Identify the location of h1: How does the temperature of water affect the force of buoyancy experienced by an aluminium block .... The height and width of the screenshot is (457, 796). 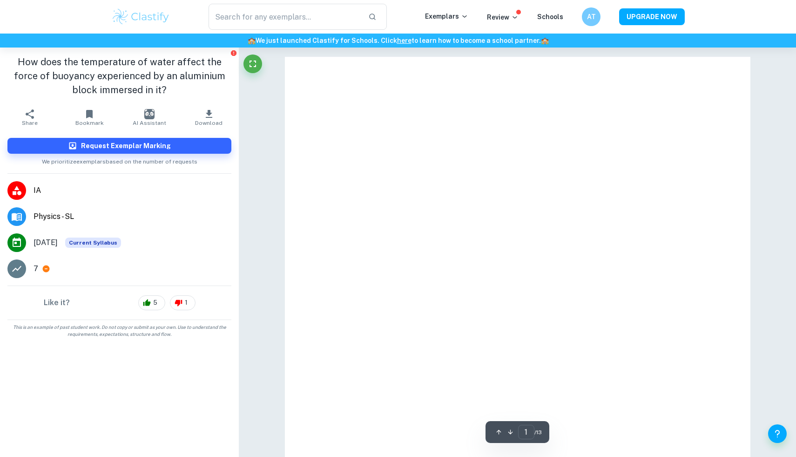
(119, 76).